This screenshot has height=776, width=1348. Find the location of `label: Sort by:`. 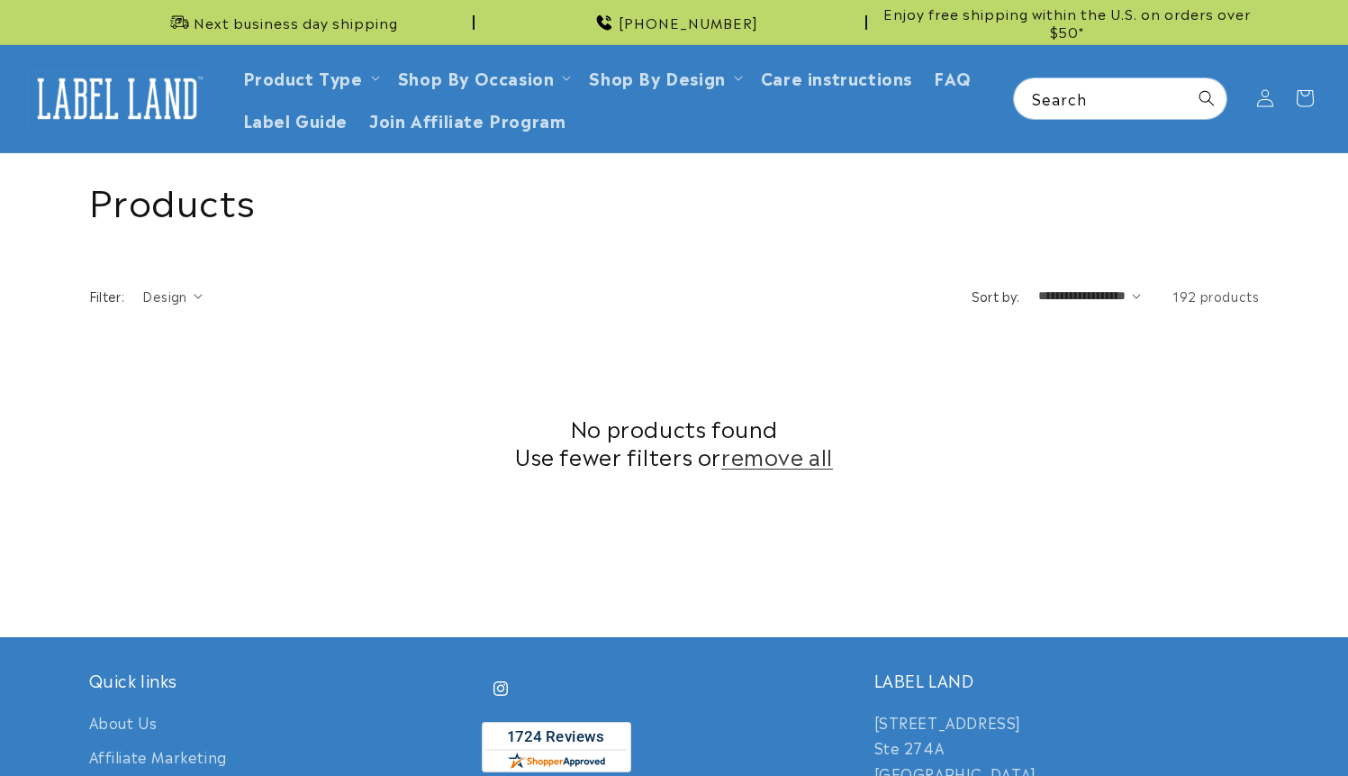

label: Sort by: is located at coordinates (996, 295).